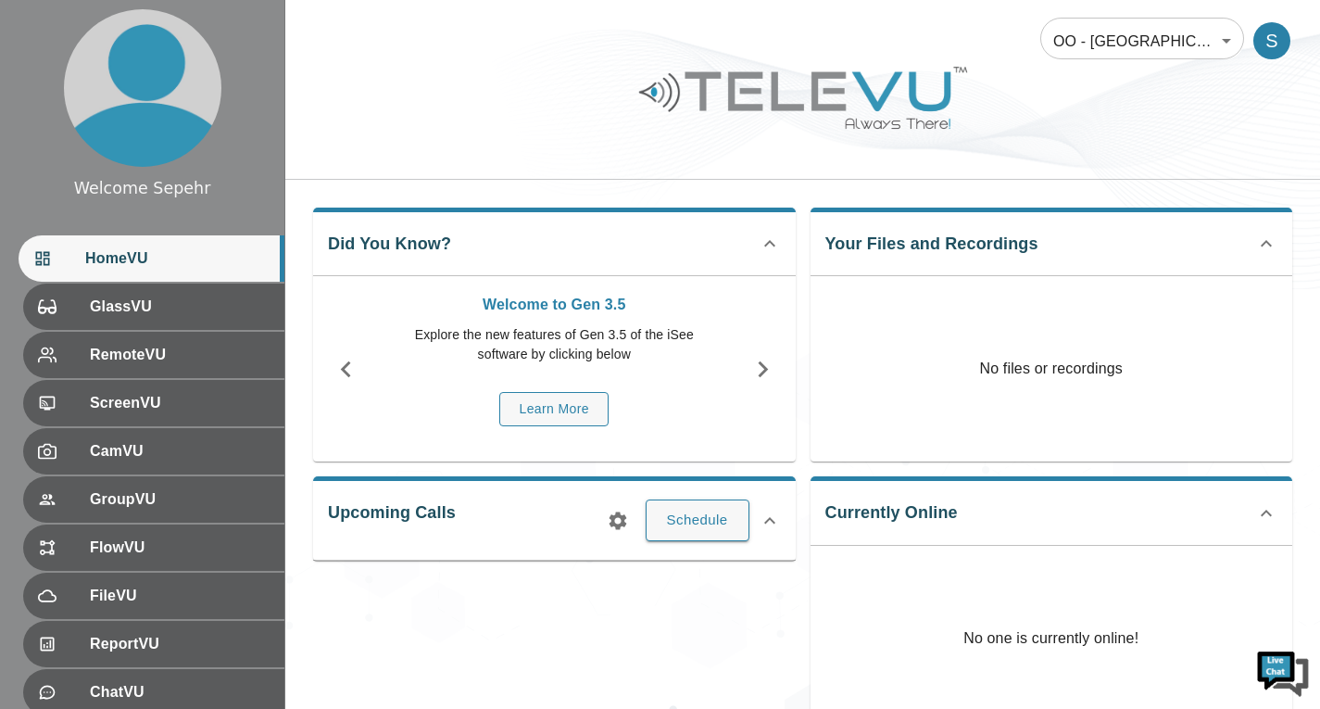 Image resolution: width=1320 pixels, height=709 pixels. Describe the element at coordinates (154, 596) in the screenshot. I see `div: FileVU` at that location.